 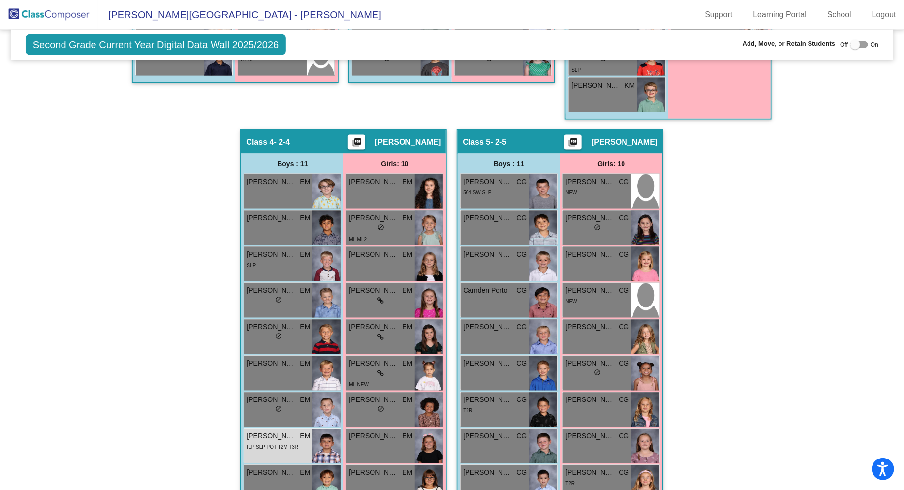 What do you see at coordinates (359, 385) in the screenshot?
I see `span: ML NEW` at bounding box center [359, 385].